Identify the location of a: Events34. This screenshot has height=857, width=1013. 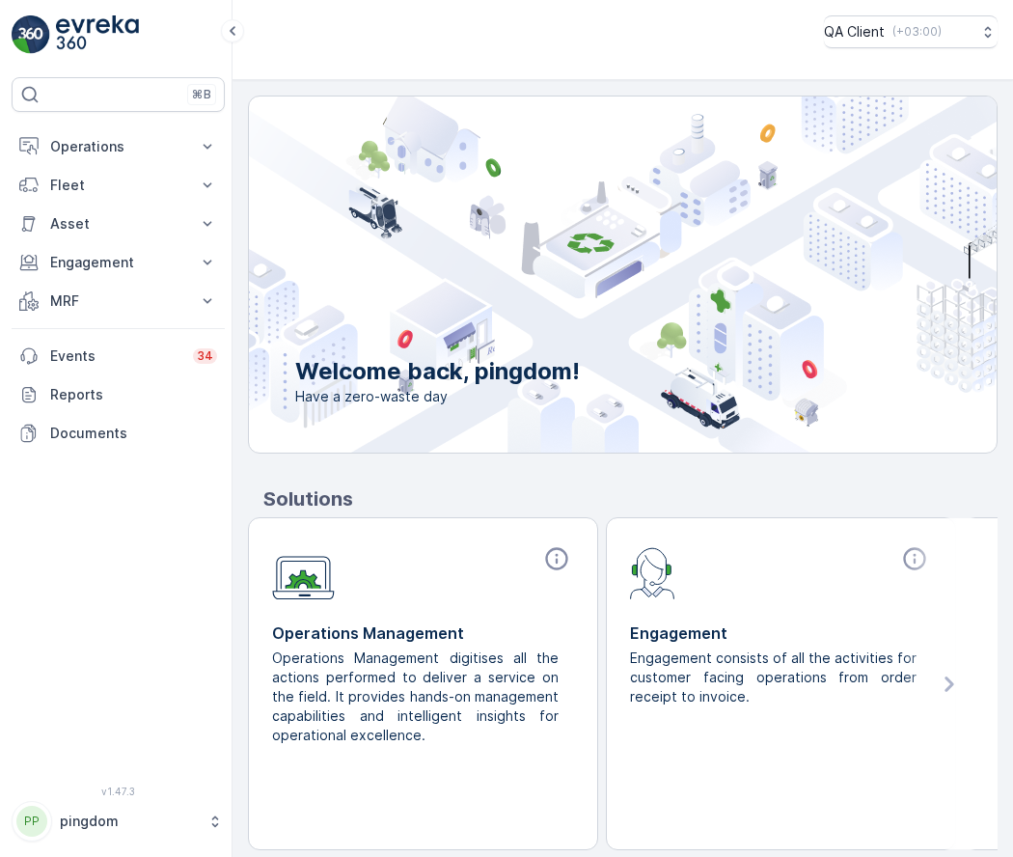
(118, 356).